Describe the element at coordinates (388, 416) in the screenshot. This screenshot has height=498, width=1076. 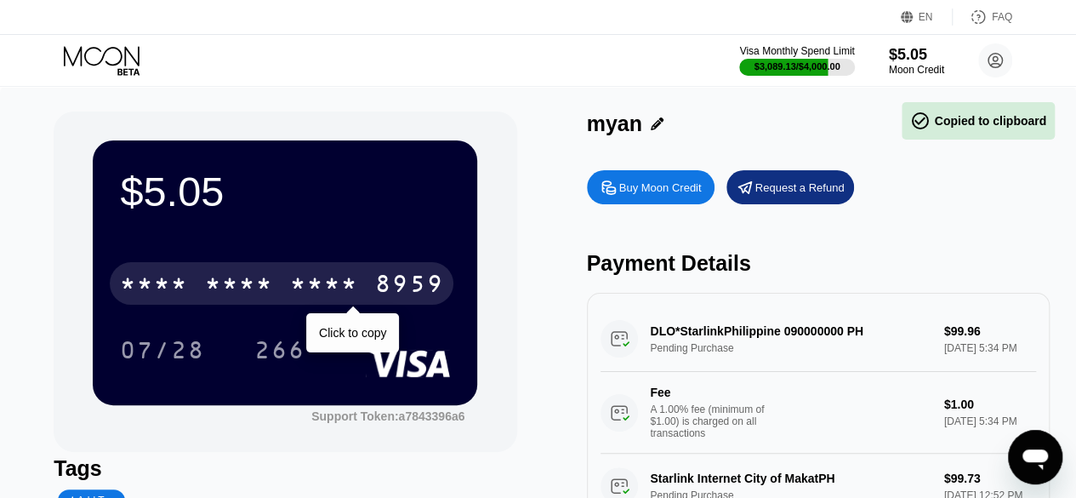
I see `div: Support Token:a7843396a6` at that location.